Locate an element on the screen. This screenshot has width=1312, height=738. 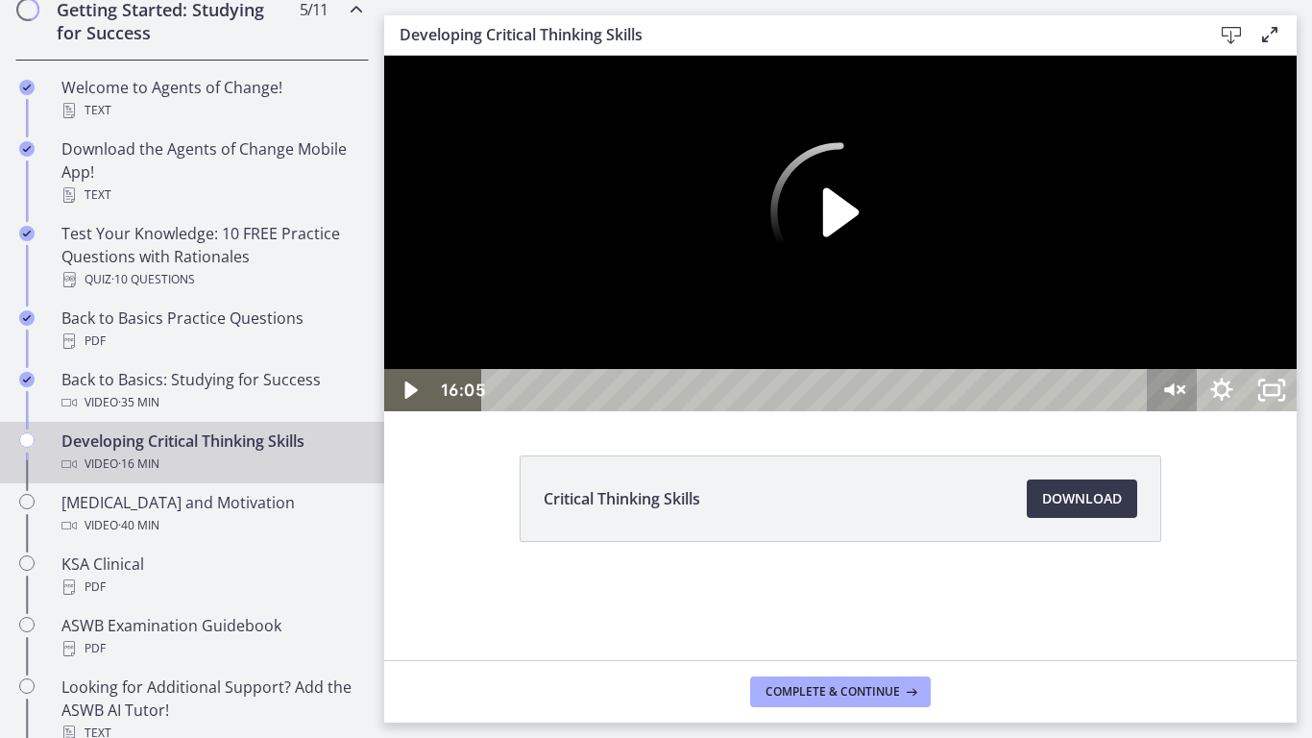
button: Unmute is located at coordinates (788, 334).